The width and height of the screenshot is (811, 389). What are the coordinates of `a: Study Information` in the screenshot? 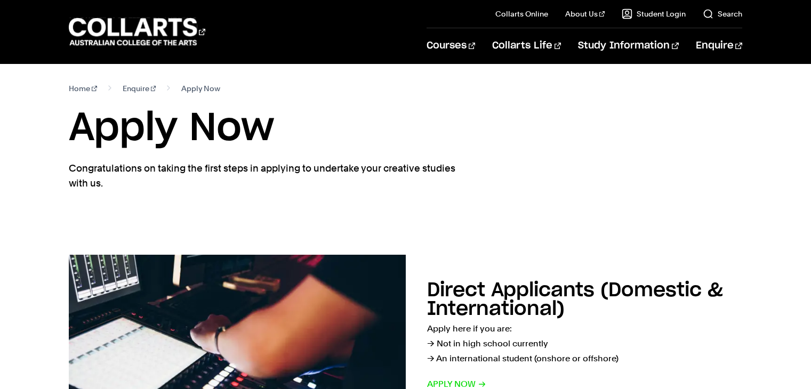 It's located at (628, 46).